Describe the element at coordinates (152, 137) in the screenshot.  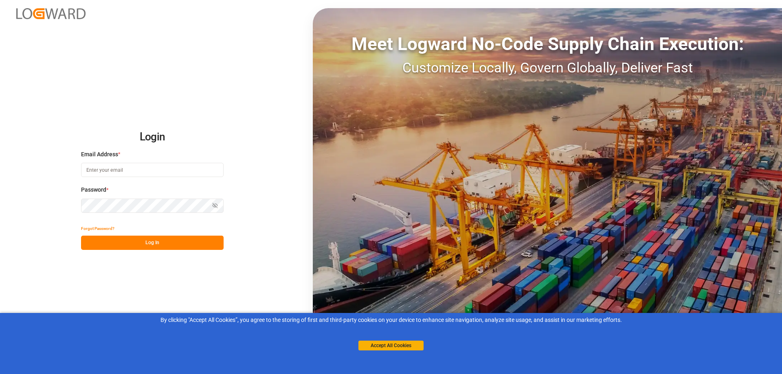
I see `h2: Login` at that location.